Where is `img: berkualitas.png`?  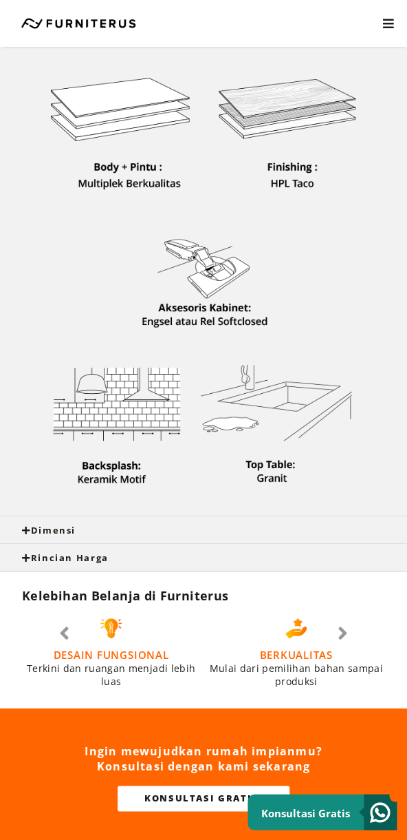 img: berkualitas.png is located at coordinates (296, 628).